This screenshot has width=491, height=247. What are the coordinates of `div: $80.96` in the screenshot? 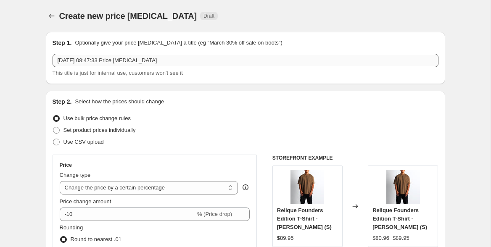 It's located at (381, 238).